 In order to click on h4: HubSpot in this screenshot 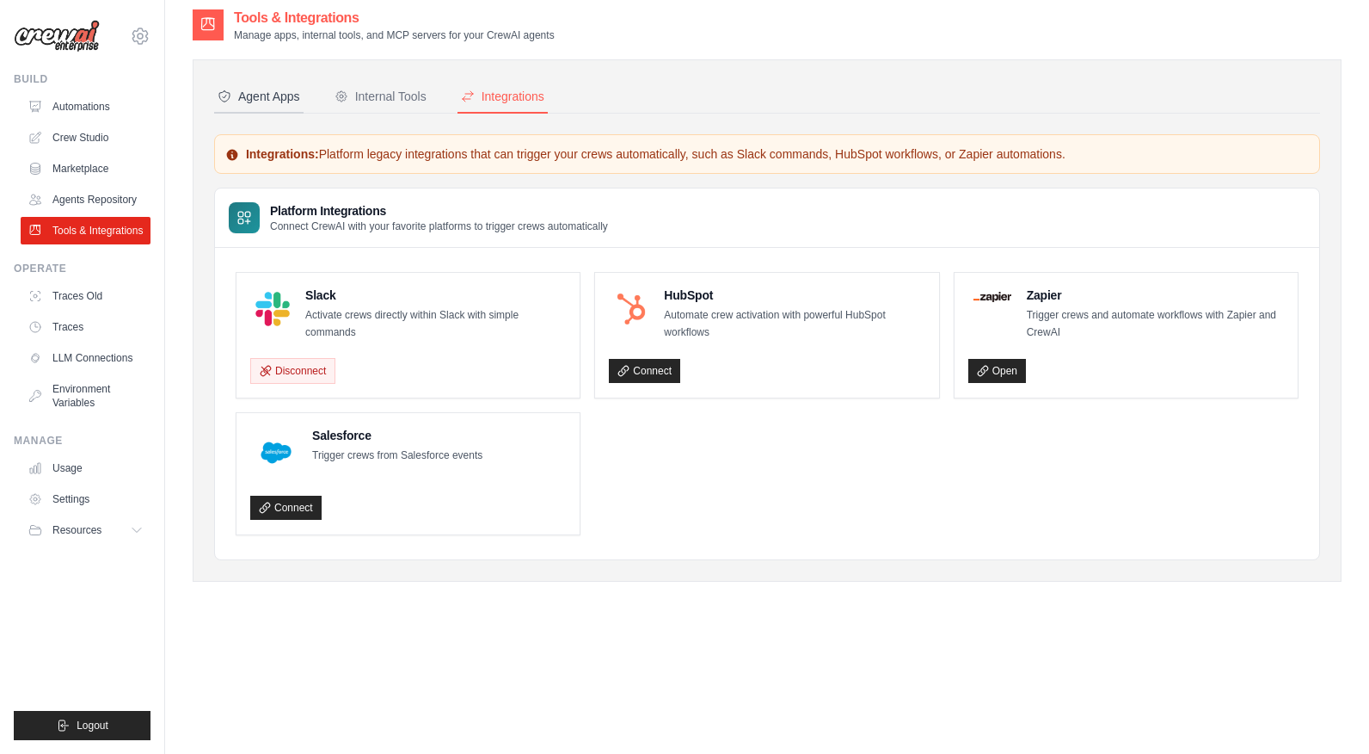, I will do `click(794, 295)`.